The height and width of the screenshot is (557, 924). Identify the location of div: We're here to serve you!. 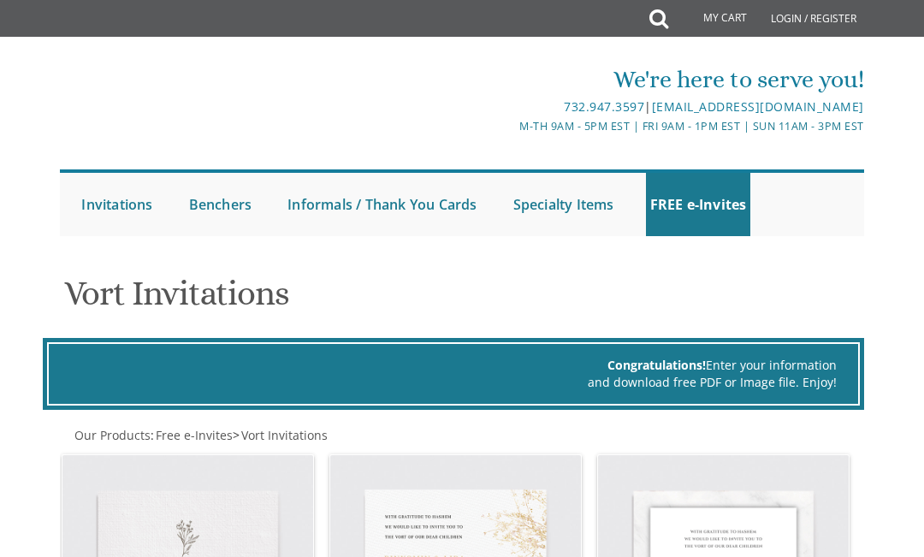
(595, 80).